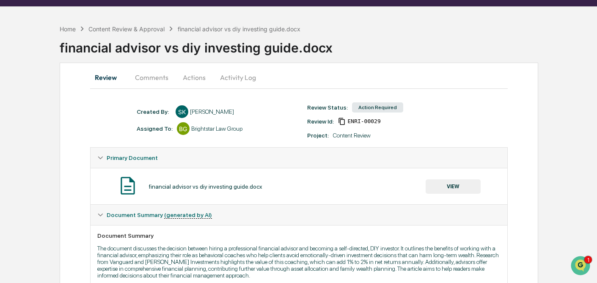 The height and width of the screenshot is (283, 597). Describe the element at coordinates (15, 114) in the screenshot. I see `img: Jack Rasmussen` at that location.